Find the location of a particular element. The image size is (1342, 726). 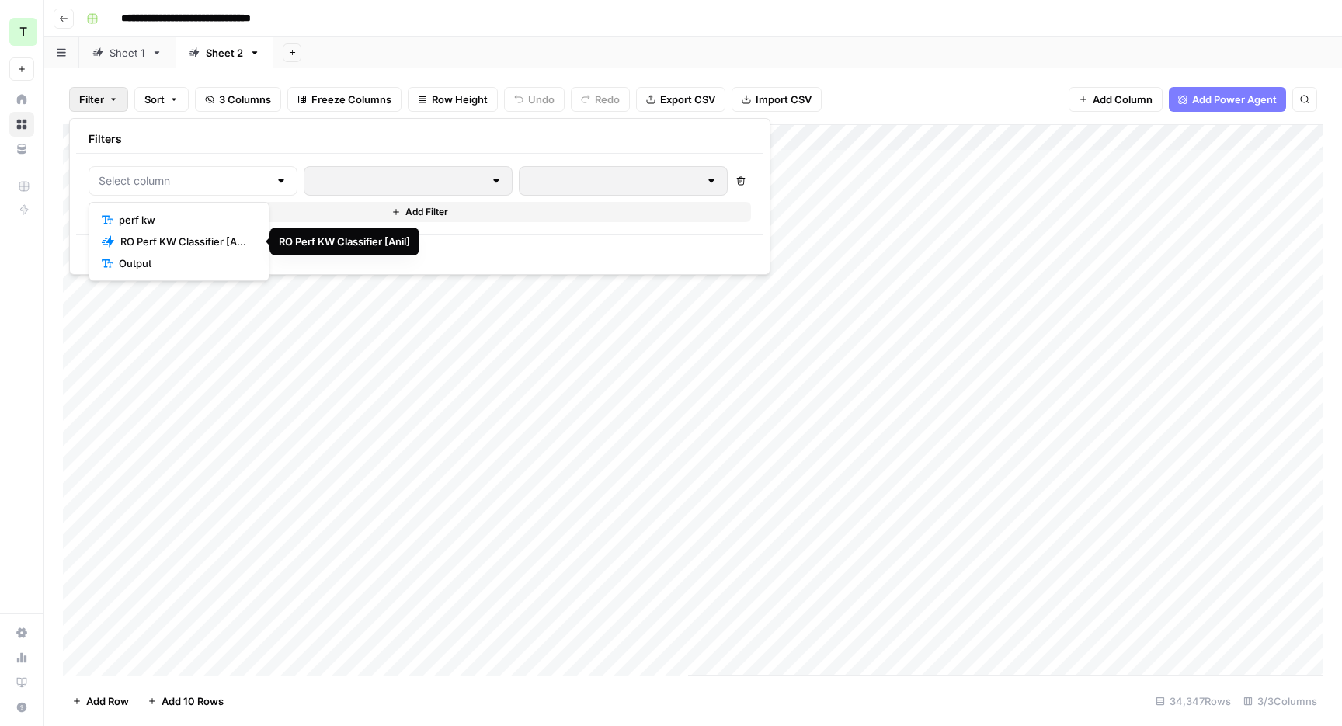

a: Sheet 2 is located at coordinates (225, 53).